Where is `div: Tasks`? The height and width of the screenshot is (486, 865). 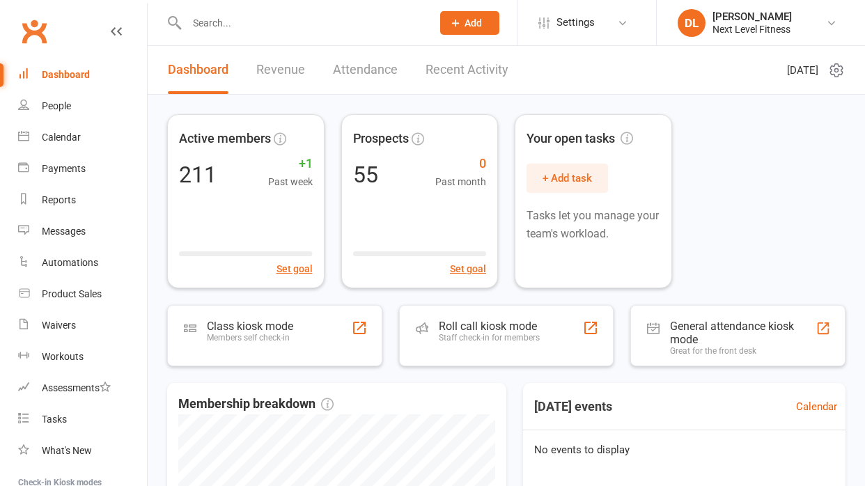
div: Tasks is located at coordinates (54, 419).